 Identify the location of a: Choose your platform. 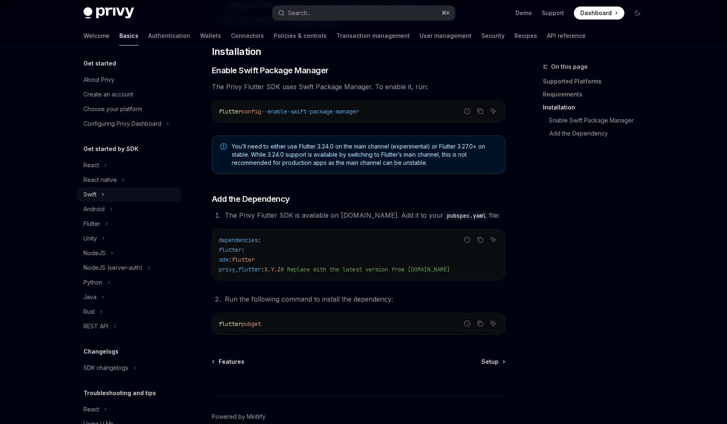
(129, 109).